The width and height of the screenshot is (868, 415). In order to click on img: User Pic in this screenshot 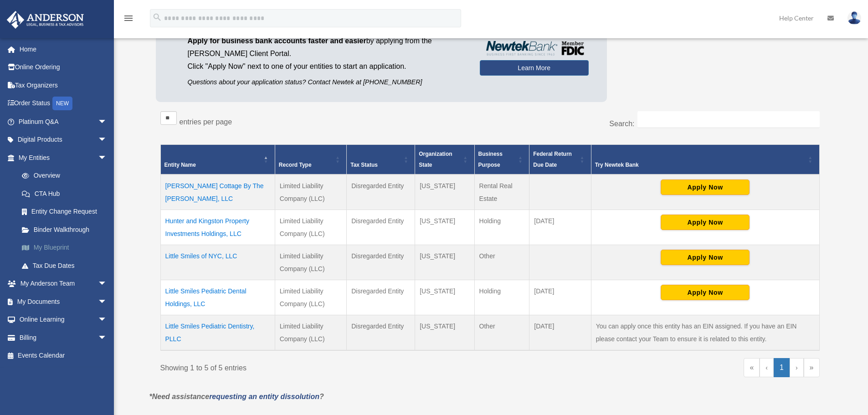, I will do `click(854, 18)`.